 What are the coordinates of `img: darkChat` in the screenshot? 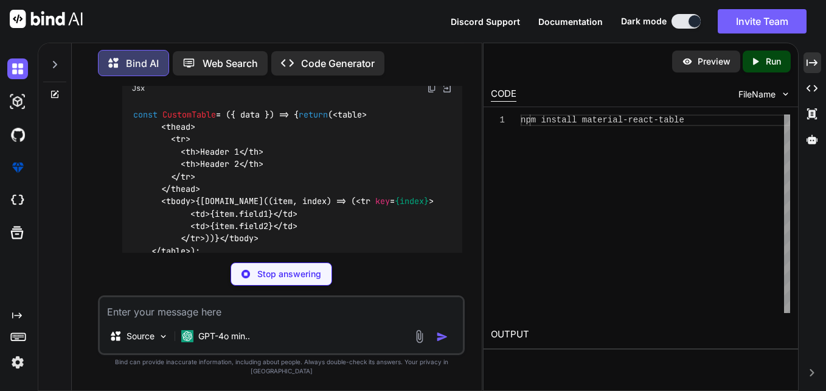 It's located at (18, 69).